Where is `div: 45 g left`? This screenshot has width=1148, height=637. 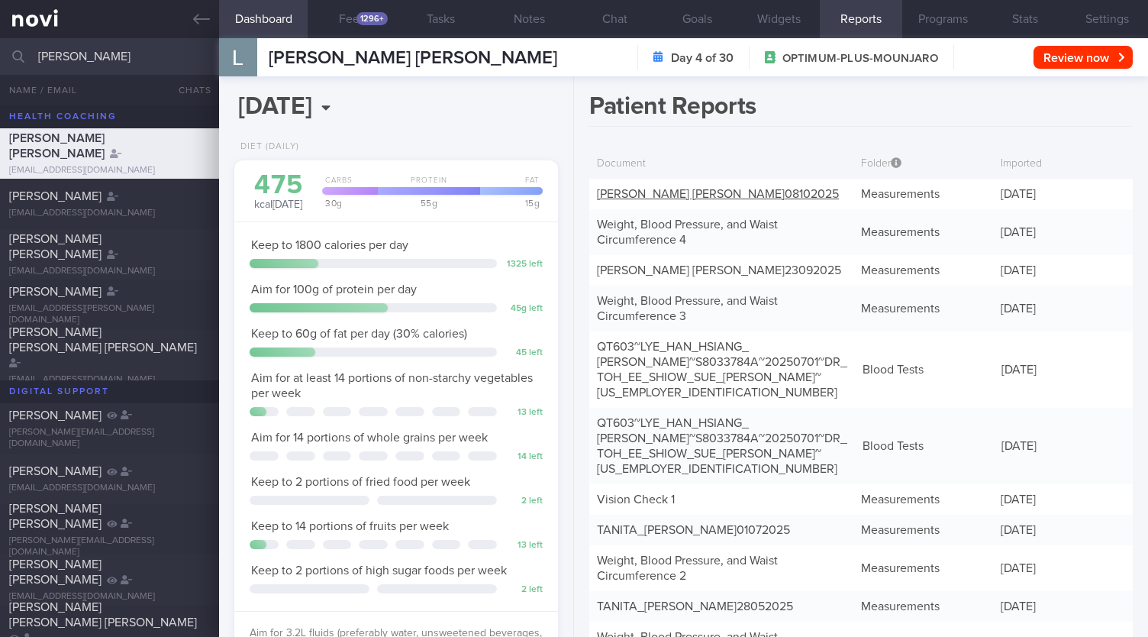 div: 45 g left is located at coordinates (524, 308).